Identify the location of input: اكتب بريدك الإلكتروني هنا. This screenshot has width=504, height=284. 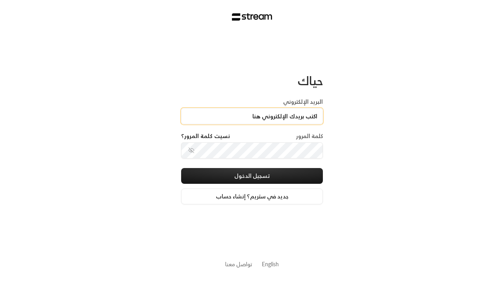
(252, 116).